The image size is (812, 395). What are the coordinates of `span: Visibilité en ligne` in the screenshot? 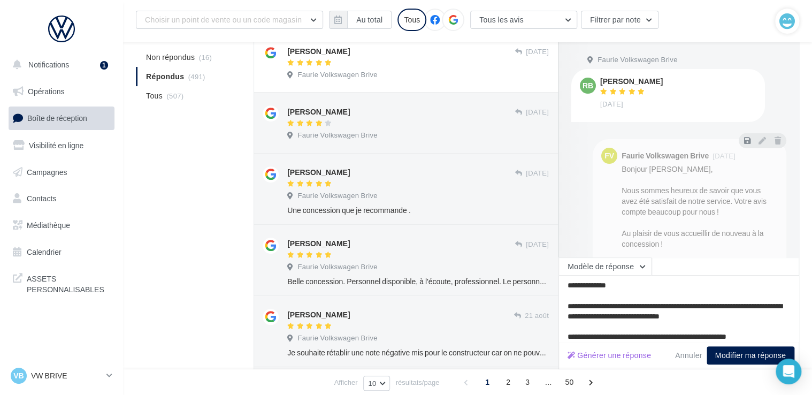 It's located at (56, 145).